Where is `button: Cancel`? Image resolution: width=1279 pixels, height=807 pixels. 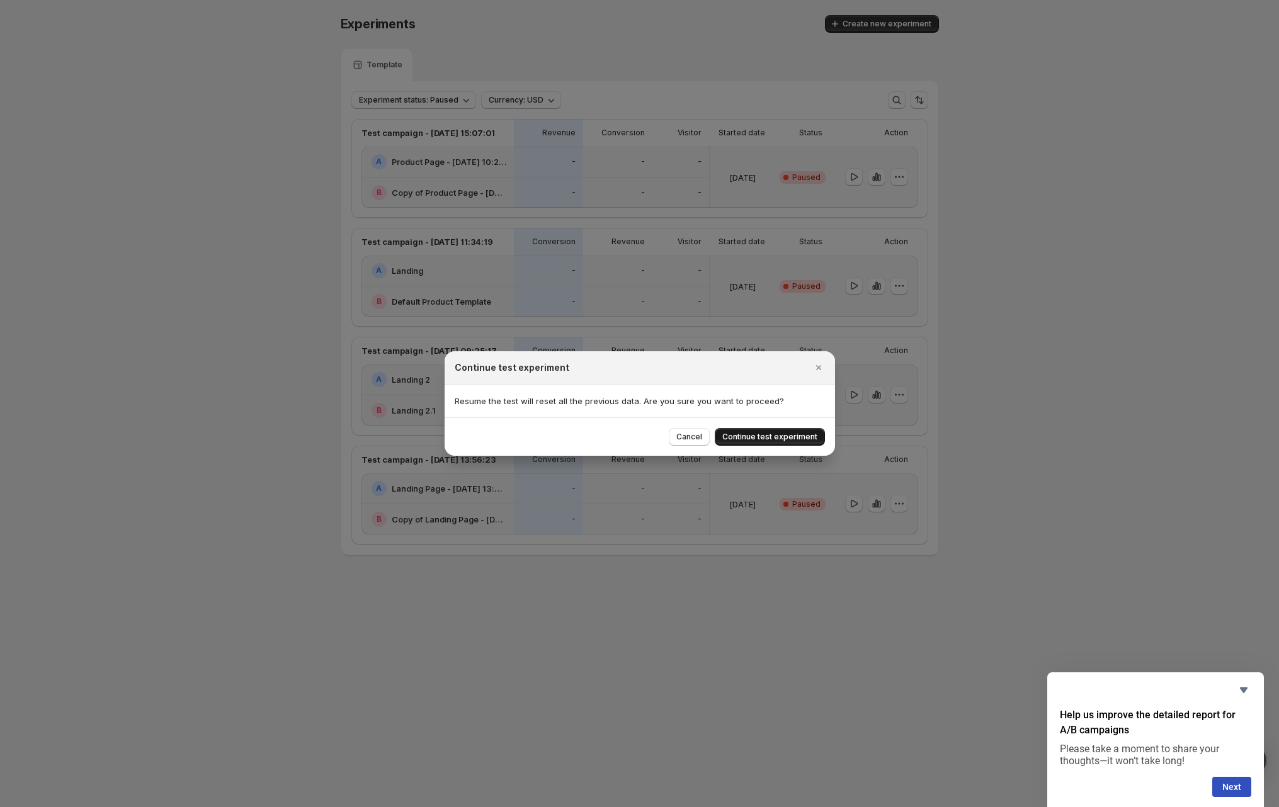
button: Cancel is located at coordinates (689, 437).